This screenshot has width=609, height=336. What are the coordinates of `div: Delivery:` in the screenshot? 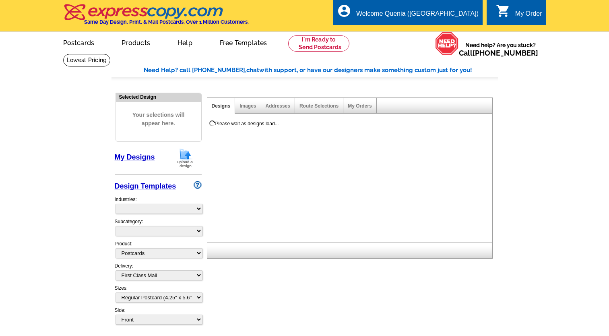 It's located at (158, 273).